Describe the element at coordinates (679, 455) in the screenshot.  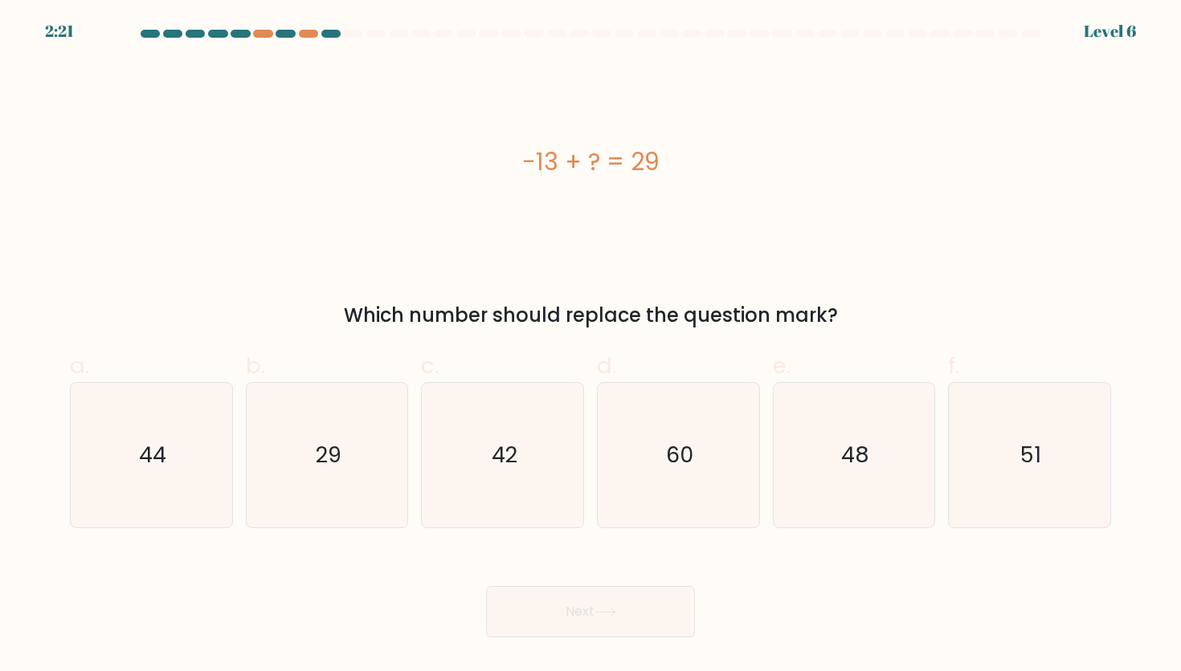
I see `text: 60` at that location.